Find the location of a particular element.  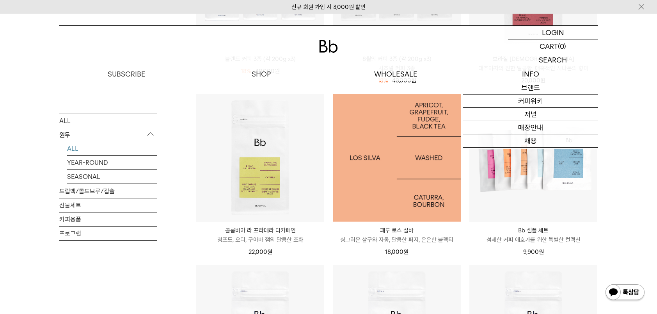

a: Bb 샘플 세트 섬세한 커피 애호가를 위한 특별한 컬렉션 is located at coordinates (533, 235).